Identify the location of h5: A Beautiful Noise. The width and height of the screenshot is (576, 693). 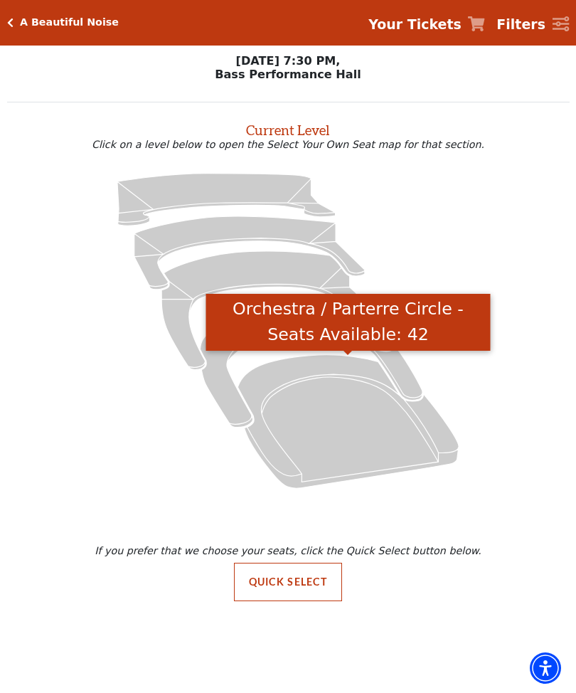
(69, 22).